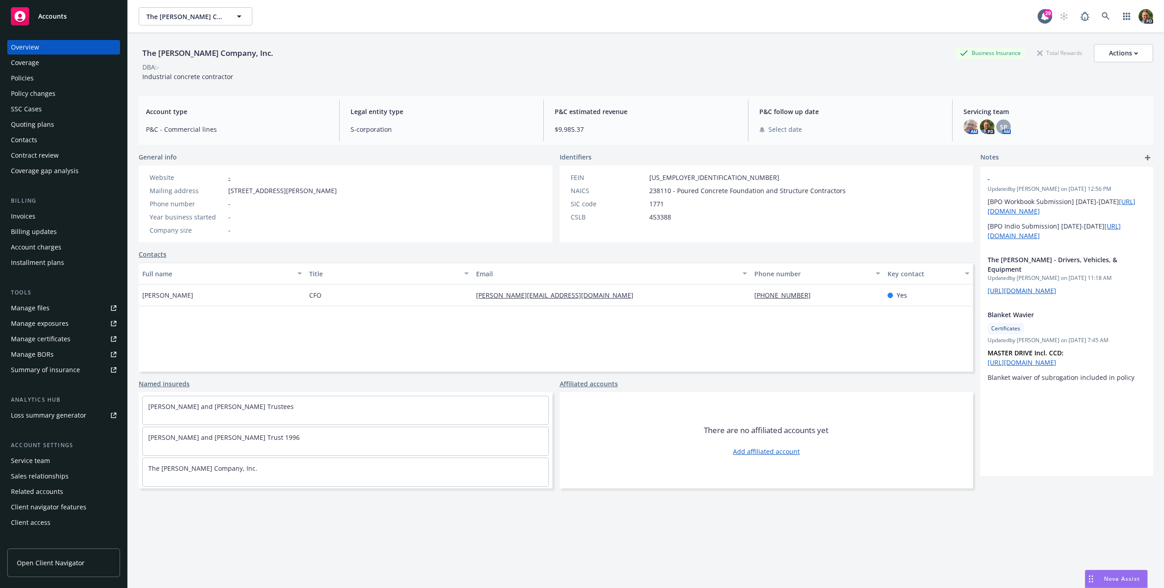 This screenshot has height=588, width=1164. I want to click on a: Account charges, so click(64, 247).